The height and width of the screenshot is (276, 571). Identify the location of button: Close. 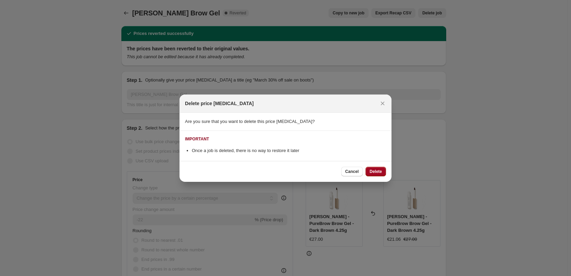
(383, 103).